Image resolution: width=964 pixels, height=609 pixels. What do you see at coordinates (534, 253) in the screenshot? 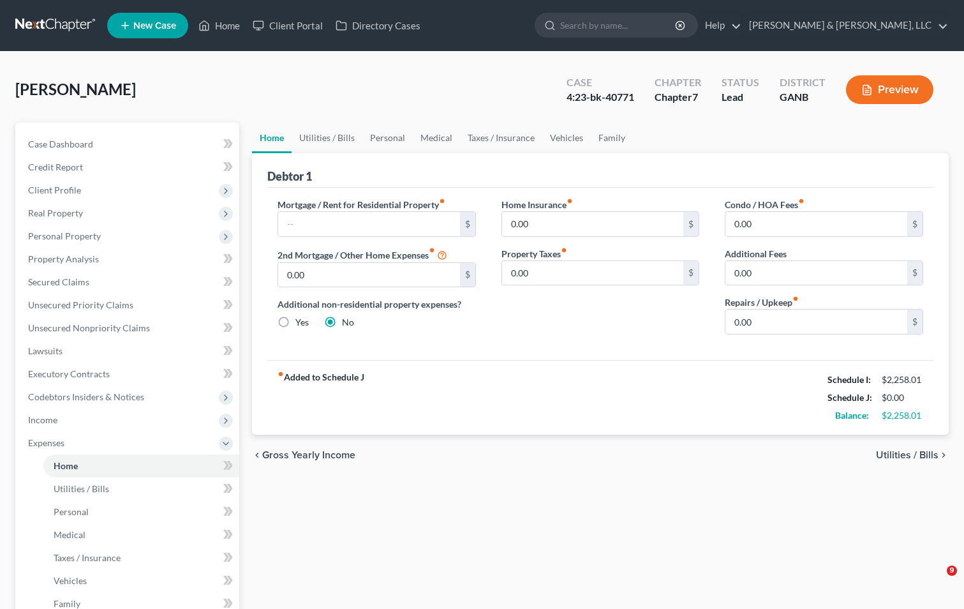
I see `label: Property Taxes` at bounding box center [534, 253].